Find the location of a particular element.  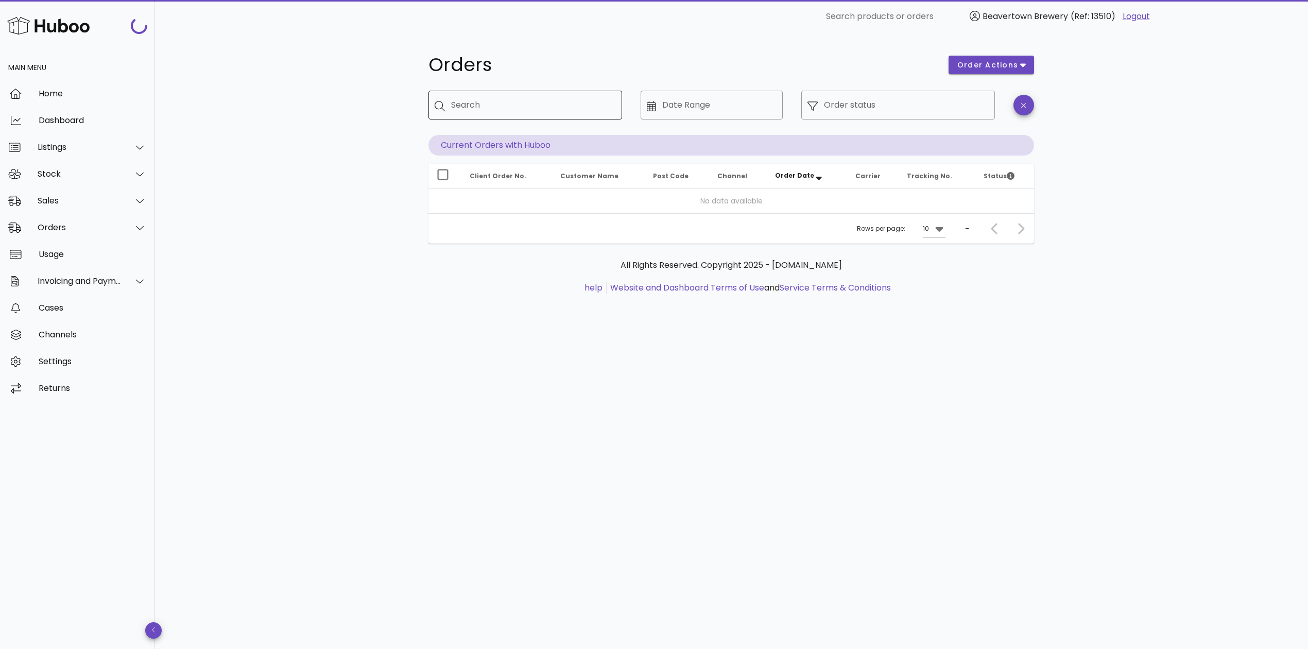

span: Customer Name is located at coordinates (589, 176).